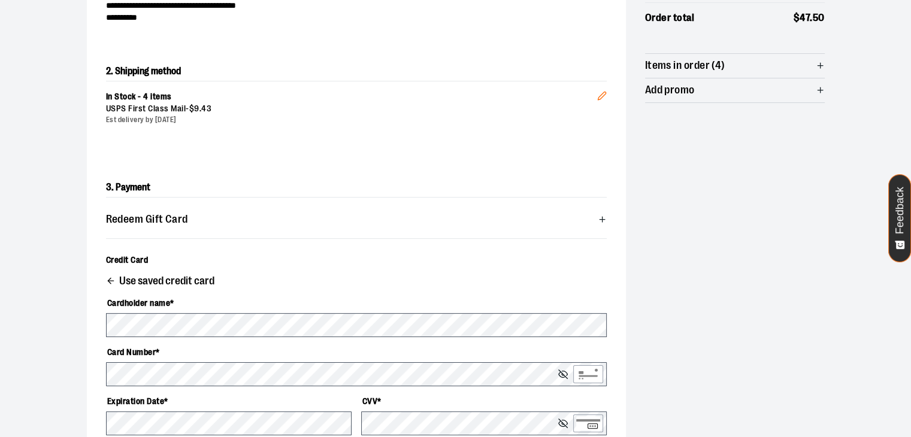 The image size is (911, 437). I want to click on label: Card Number *, so click(356, 352).